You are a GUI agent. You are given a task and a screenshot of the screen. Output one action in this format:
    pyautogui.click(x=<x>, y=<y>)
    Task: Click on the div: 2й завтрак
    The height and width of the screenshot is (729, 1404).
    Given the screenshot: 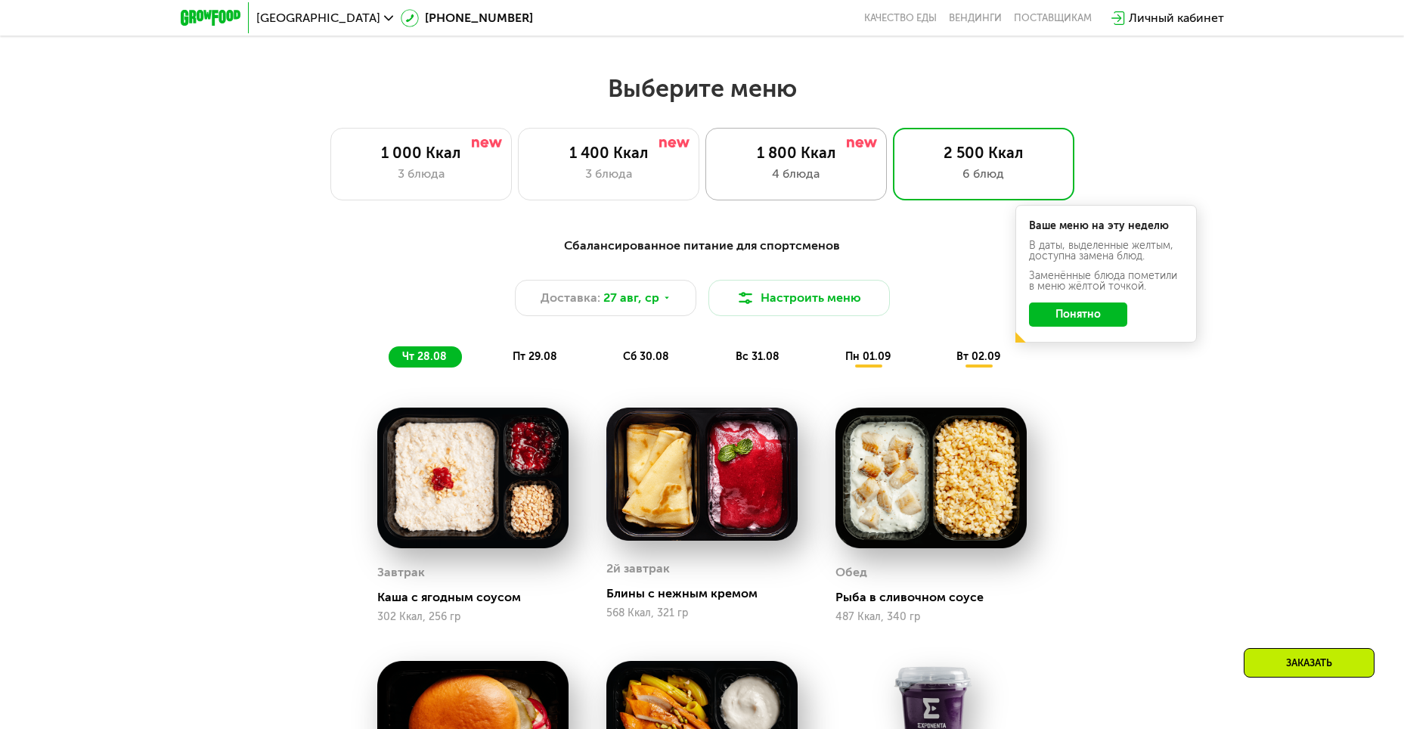 What is the action you would take?
    pyautogui.click(x=638, y=568)
    